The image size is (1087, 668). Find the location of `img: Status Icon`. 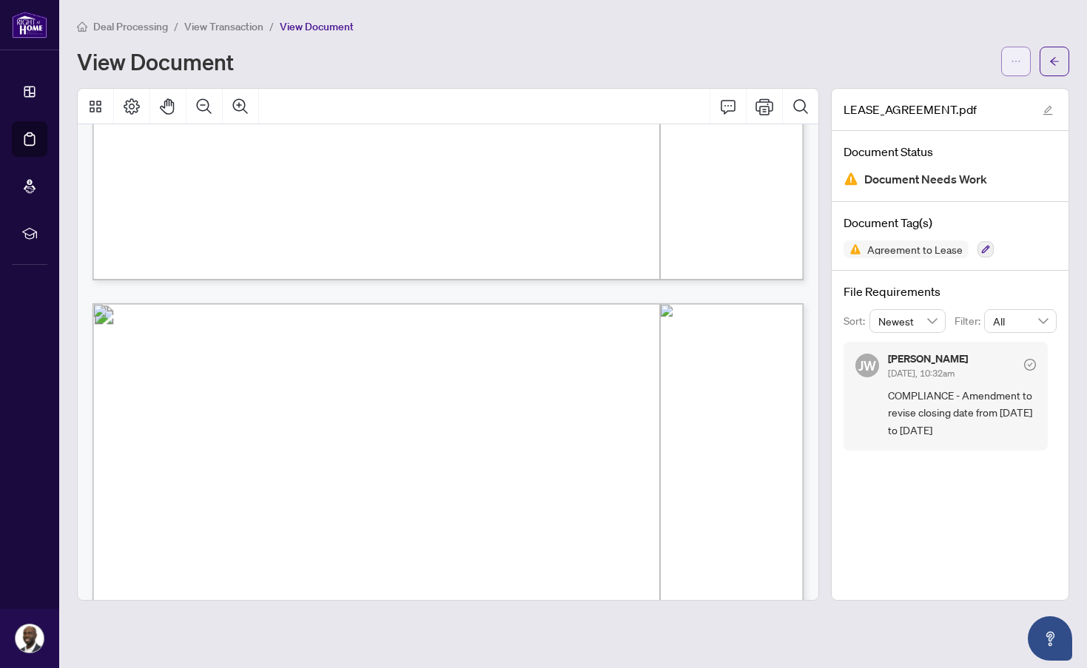

img: Status Icon is located at coordinates (852, 249).